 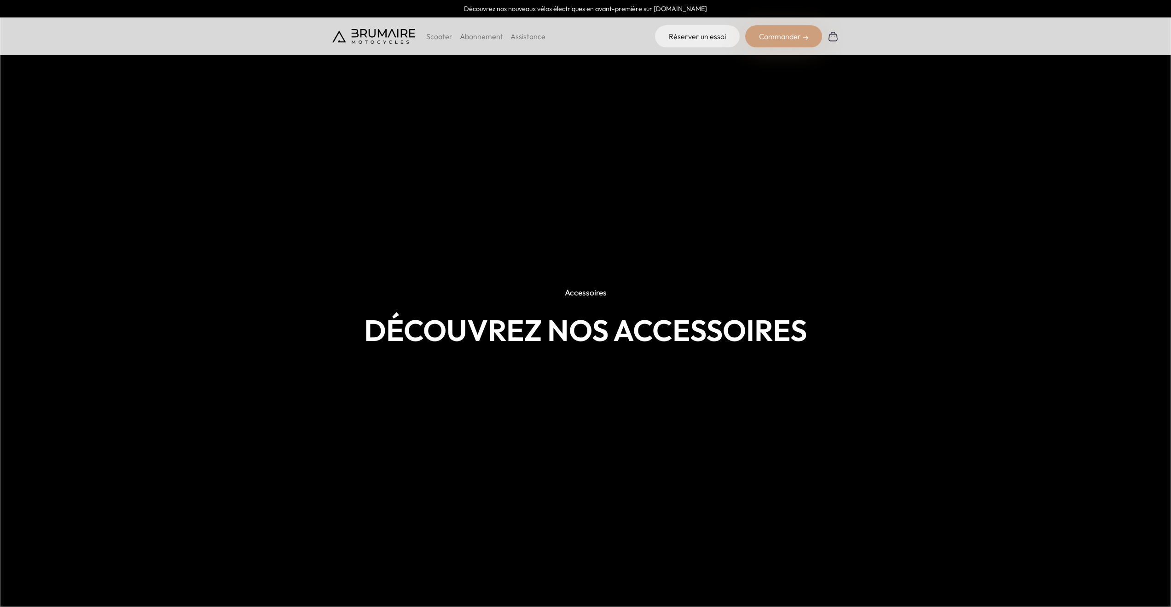 What do you see at coordinates (833, 36) in the screenshot?
I see `img: Panier` at bounding box center [833, 36].